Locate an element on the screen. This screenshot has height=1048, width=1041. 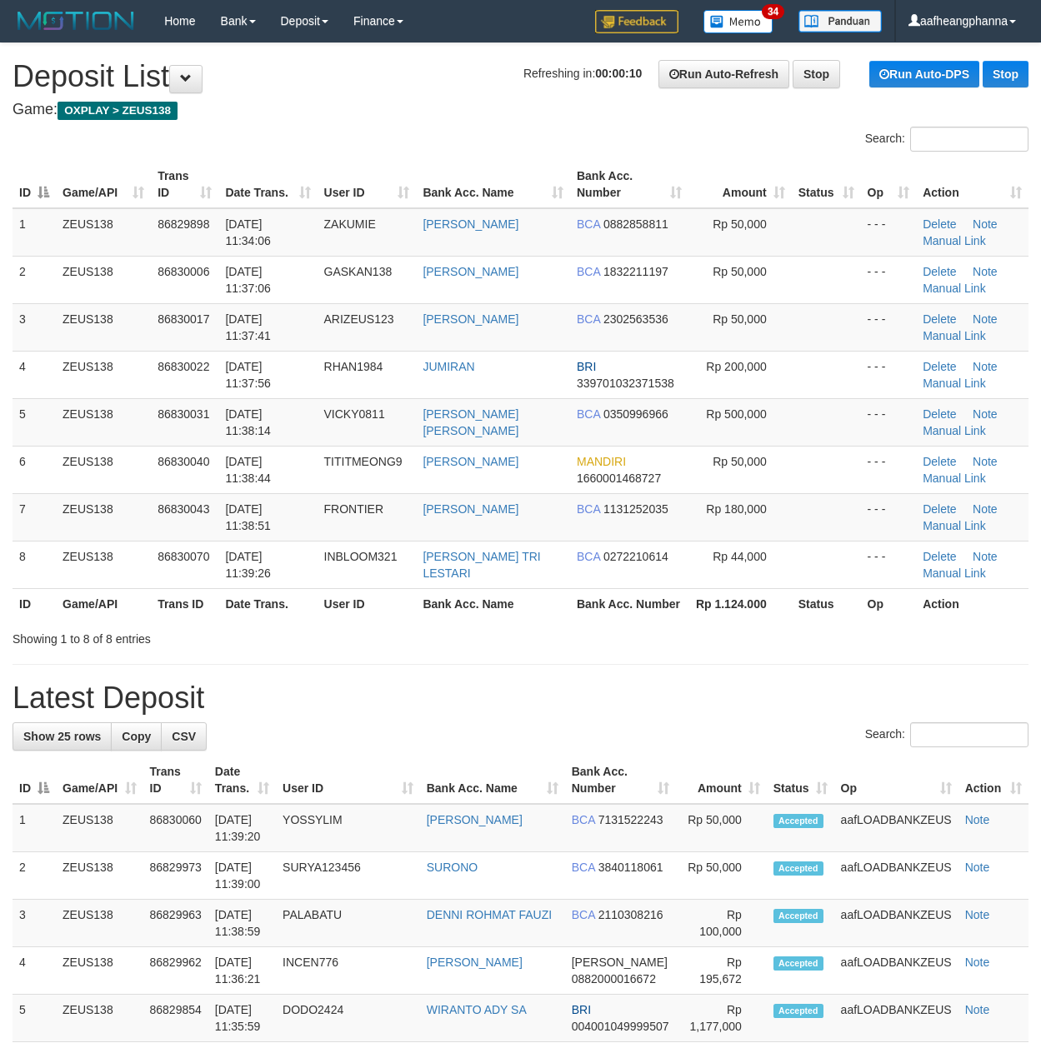
th: Status: activate to sort column ascending is located at coordinates (826, 184).